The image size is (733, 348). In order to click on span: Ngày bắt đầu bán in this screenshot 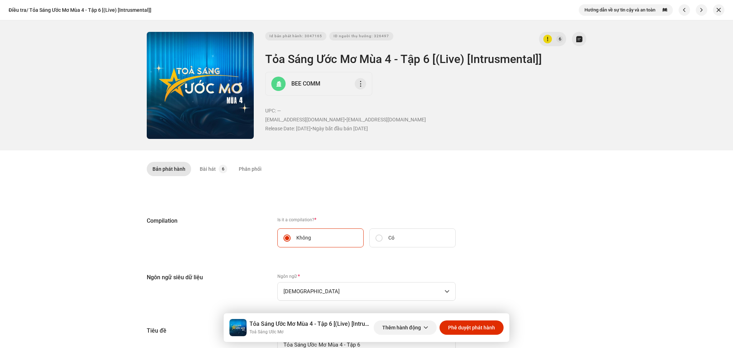, I will do `click(332, 129)`.